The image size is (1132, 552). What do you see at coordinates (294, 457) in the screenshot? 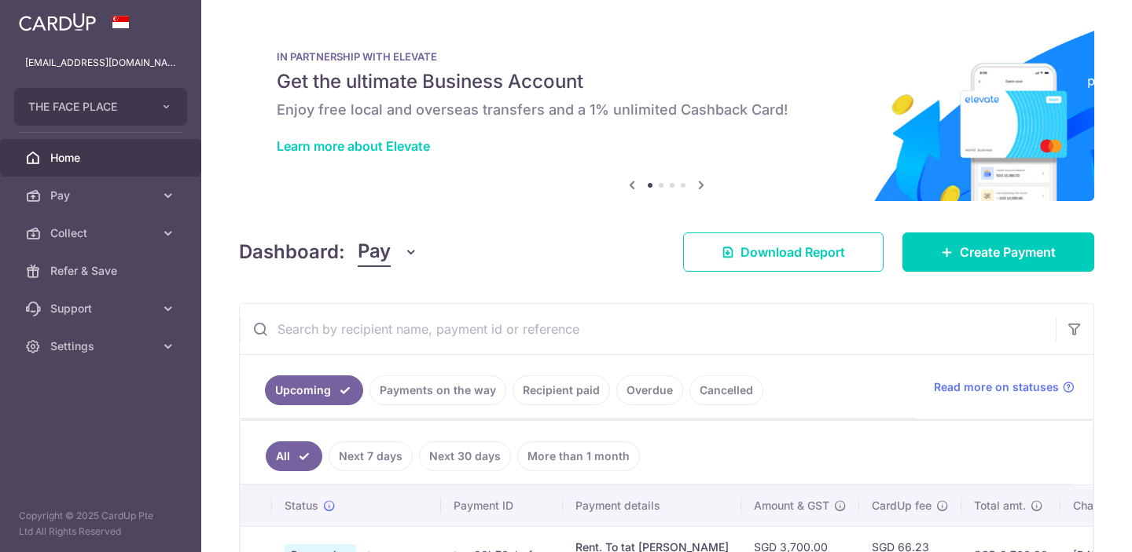
I see `a: All` at bounding box center [294, 457].